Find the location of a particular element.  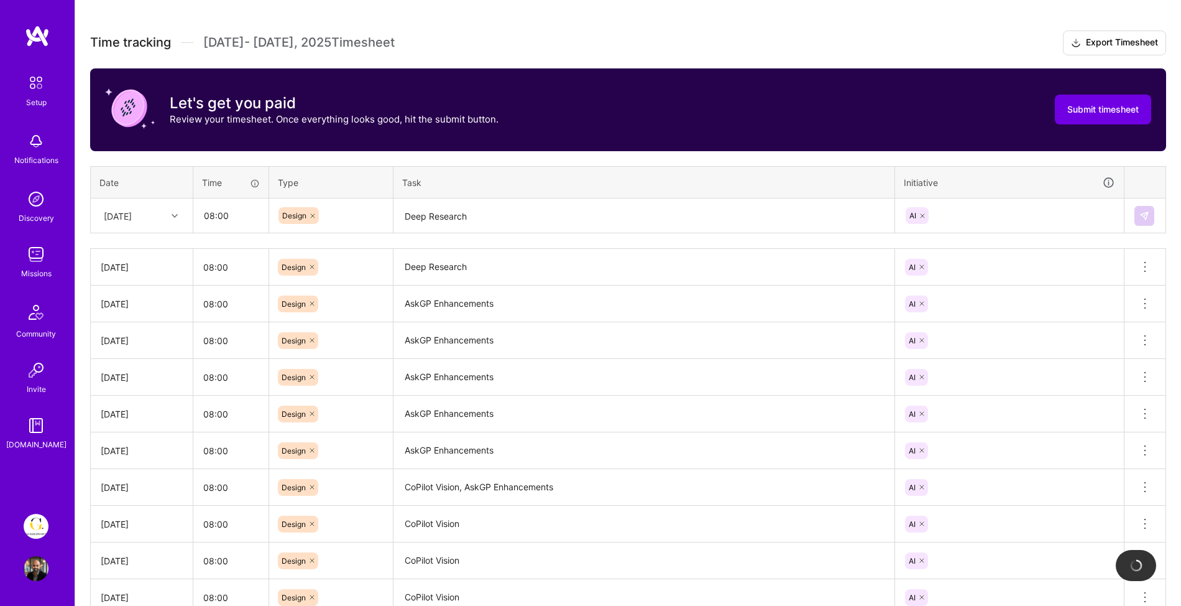

th: Task is located at coordinates (644, 182).